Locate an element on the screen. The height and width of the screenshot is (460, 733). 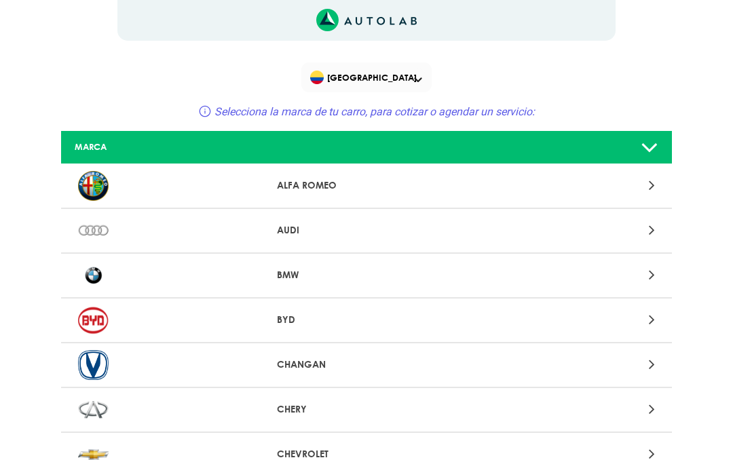
p: BYD is located at coordinates (366, 320).